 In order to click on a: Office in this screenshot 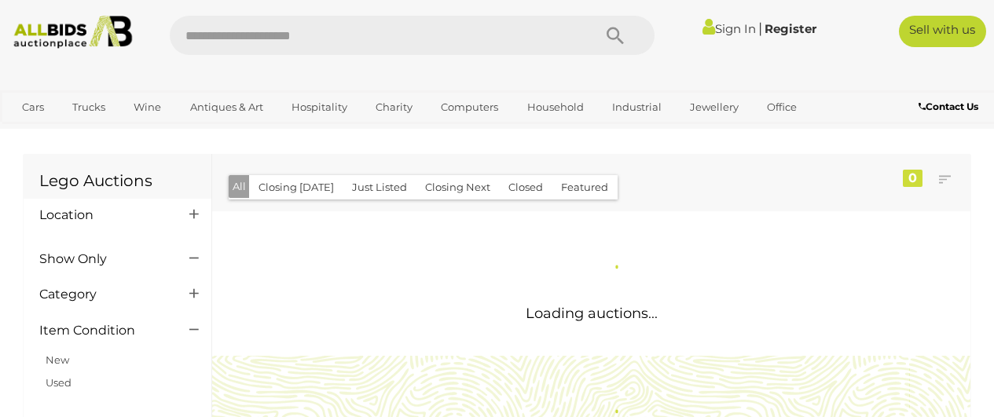, I will do `click(782, 107)`.